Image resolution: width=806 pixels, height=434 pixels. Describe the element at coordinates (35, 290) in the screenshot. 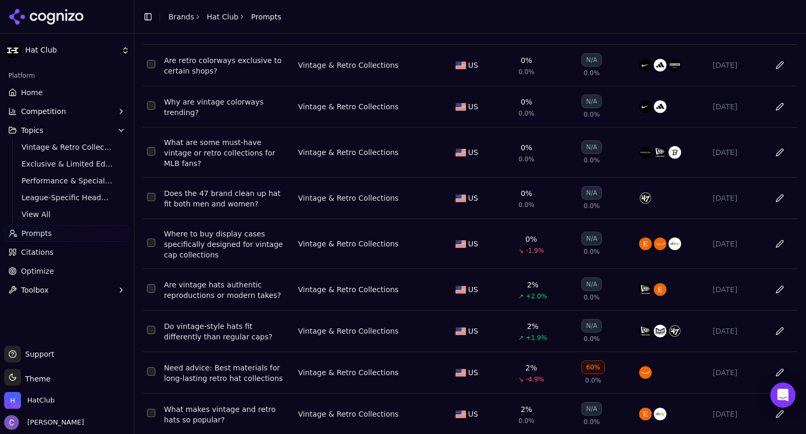

I see `span: Toolbox` at that location.